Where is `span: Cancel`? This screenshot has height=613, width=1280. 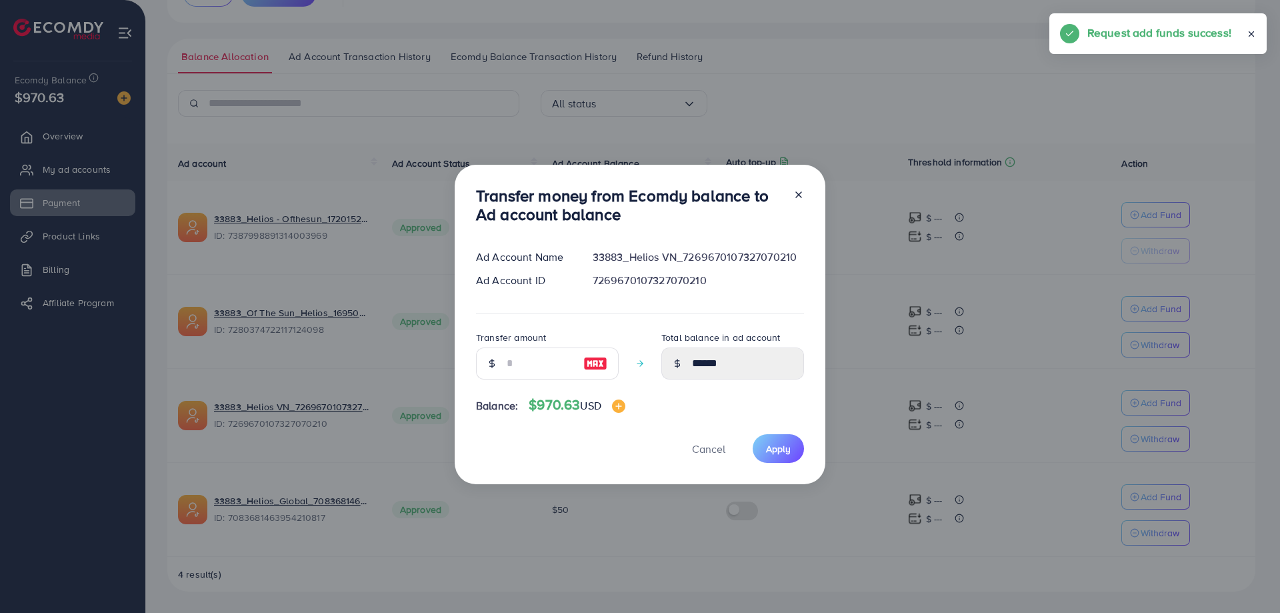 span: Cancel is located at coordinates (709, 449).